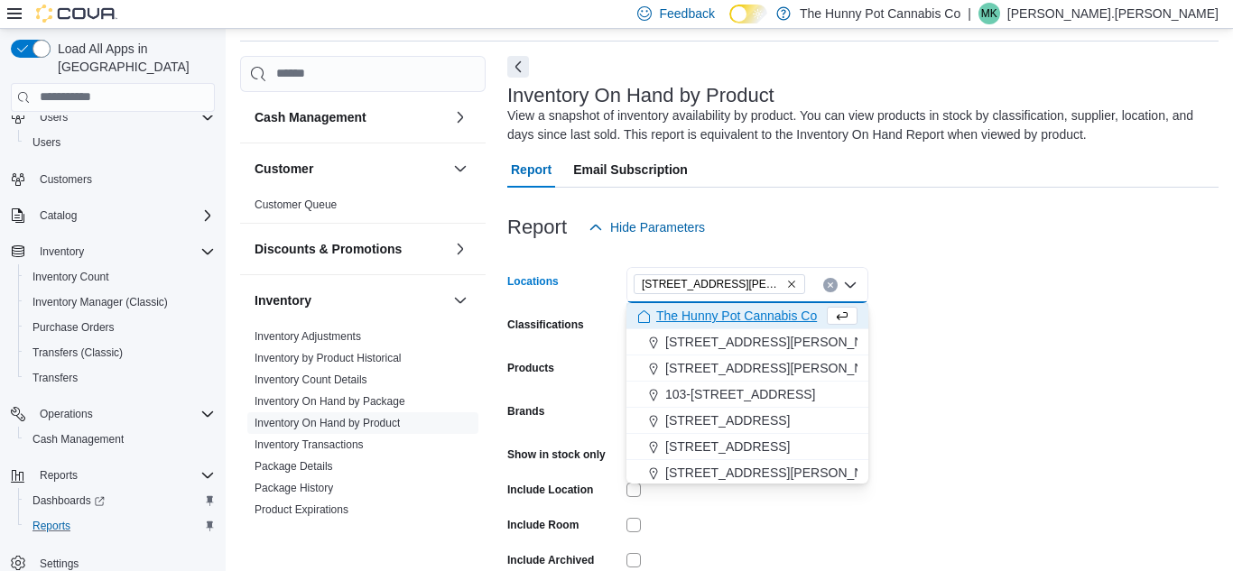 This screenshot has width=1233, height=571. I want to click on span: Catalog, so click(58, 216).